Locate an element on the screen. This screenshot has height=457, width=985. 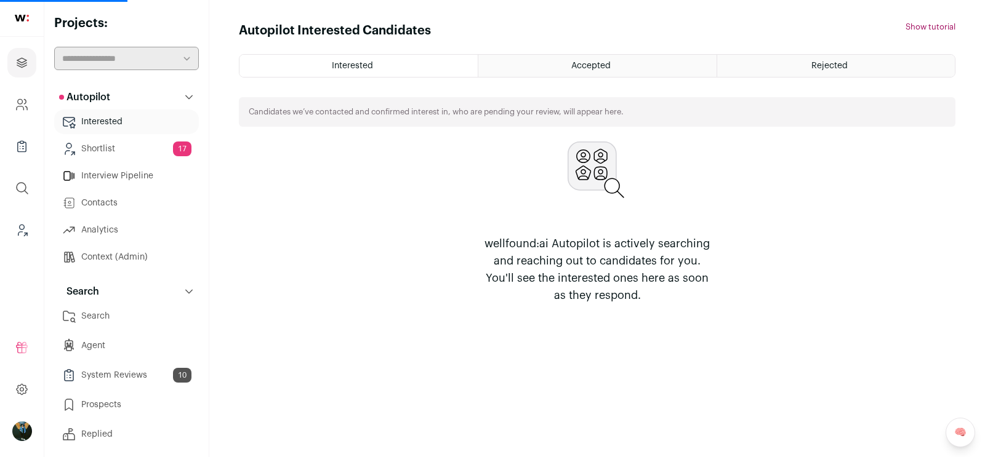
a: System Reviews10 is located at coordinates (126, 375).